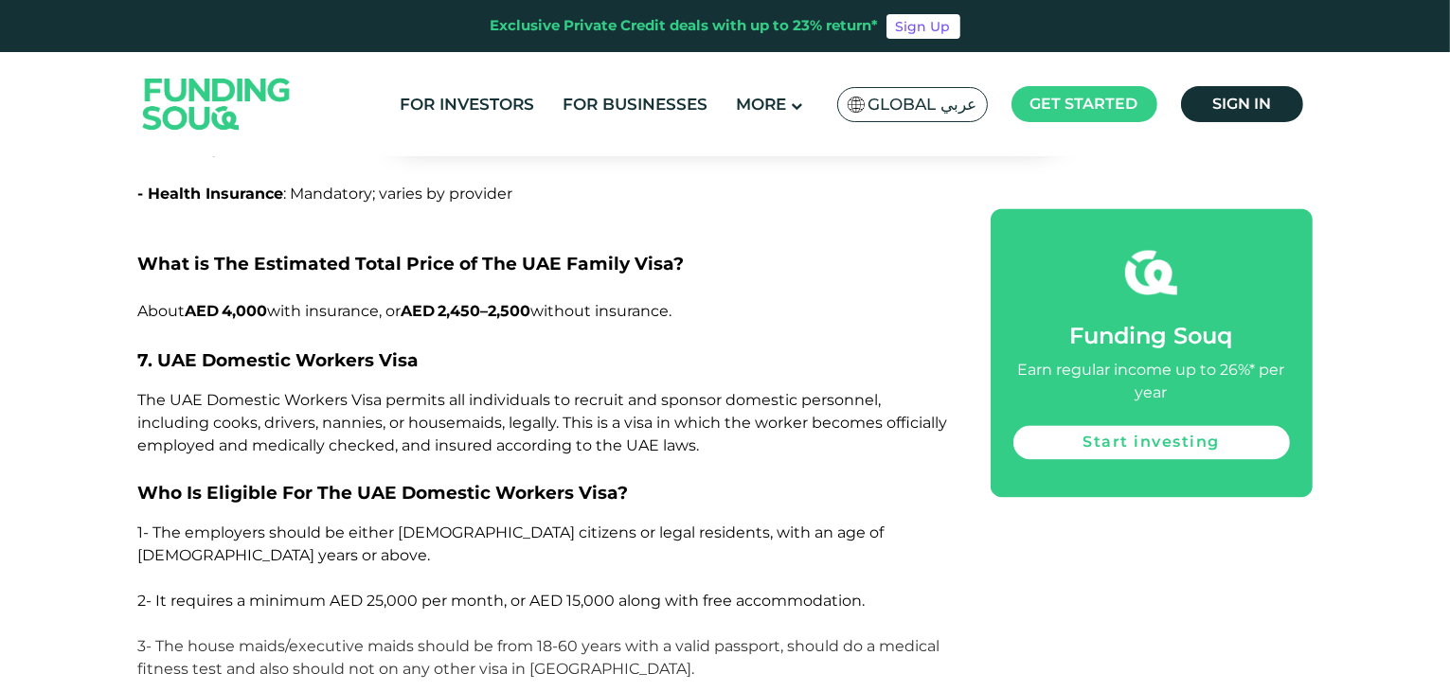  I want to click on div: Exclusive Private Credit deals with up to 23% return*, so click(685, 26).